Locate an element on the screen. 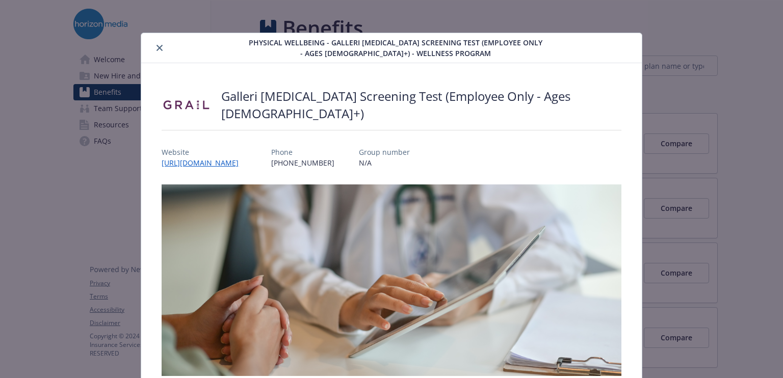 This screenshot has width=783, height=378. p: N/A is located at coordinates (384, 163).